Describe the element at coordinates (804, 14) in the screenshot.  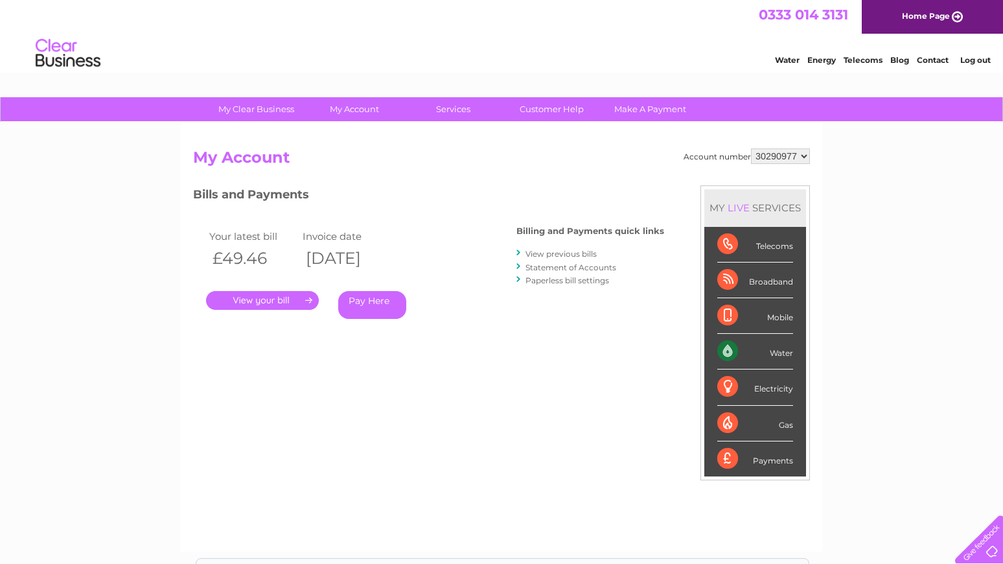
I see `a: 0333 014 3131` at that location.